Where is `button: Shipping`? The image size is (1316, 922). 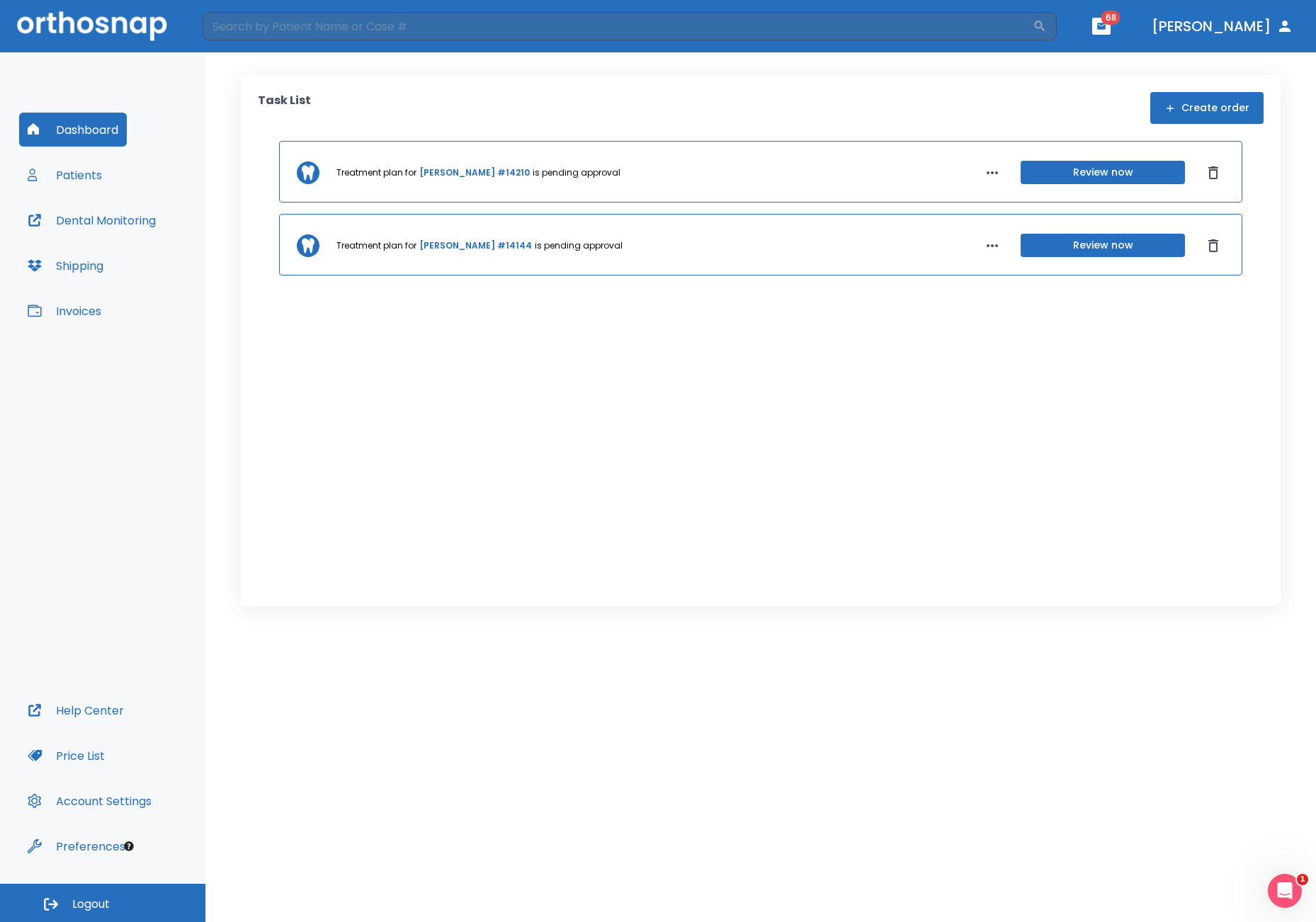 button: Shipping is located at coordinates (65, 266).